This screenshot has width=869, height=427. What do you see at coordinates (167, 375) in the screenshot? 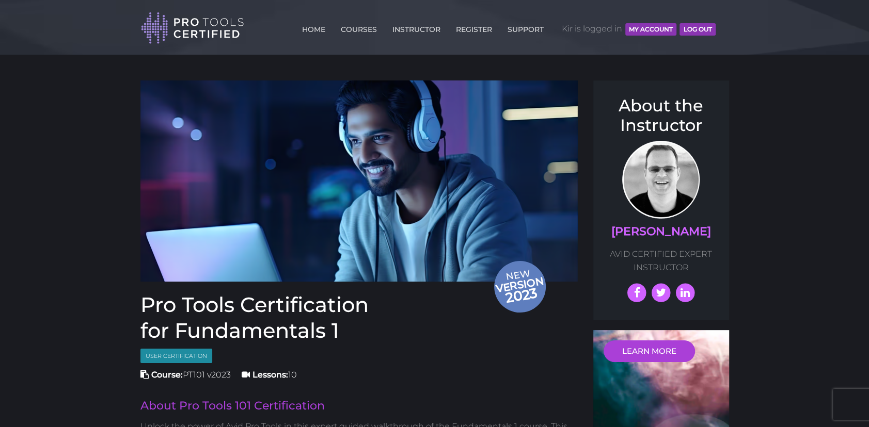
I see `strong: Course:` at bounding box center [167, 375].